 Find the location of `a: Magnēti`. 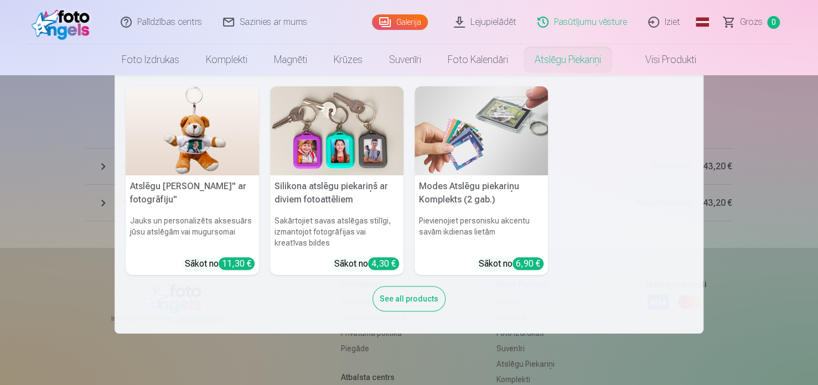

a: Magnēti is located at coordinates (291, 60).